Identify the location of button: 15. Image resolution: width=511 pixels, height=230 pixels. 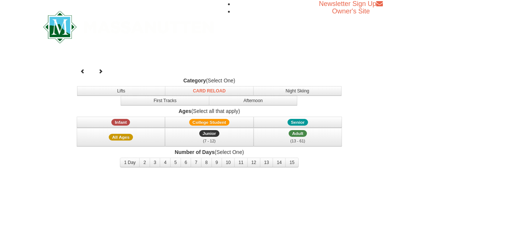
(292, 162).